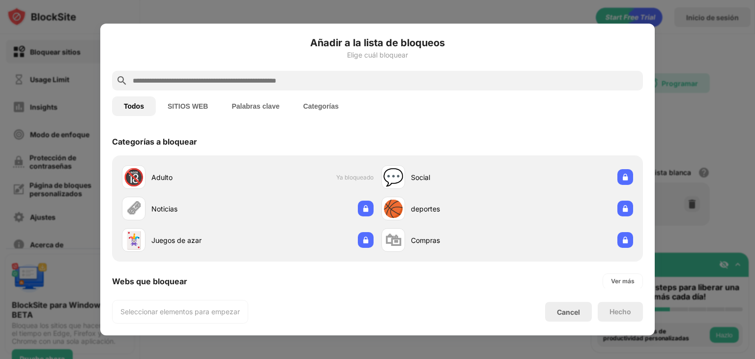  What do you see at coordinates (568, 312) in the screenshot?
I see `div: Cancel` at bounding box center [568, 312].